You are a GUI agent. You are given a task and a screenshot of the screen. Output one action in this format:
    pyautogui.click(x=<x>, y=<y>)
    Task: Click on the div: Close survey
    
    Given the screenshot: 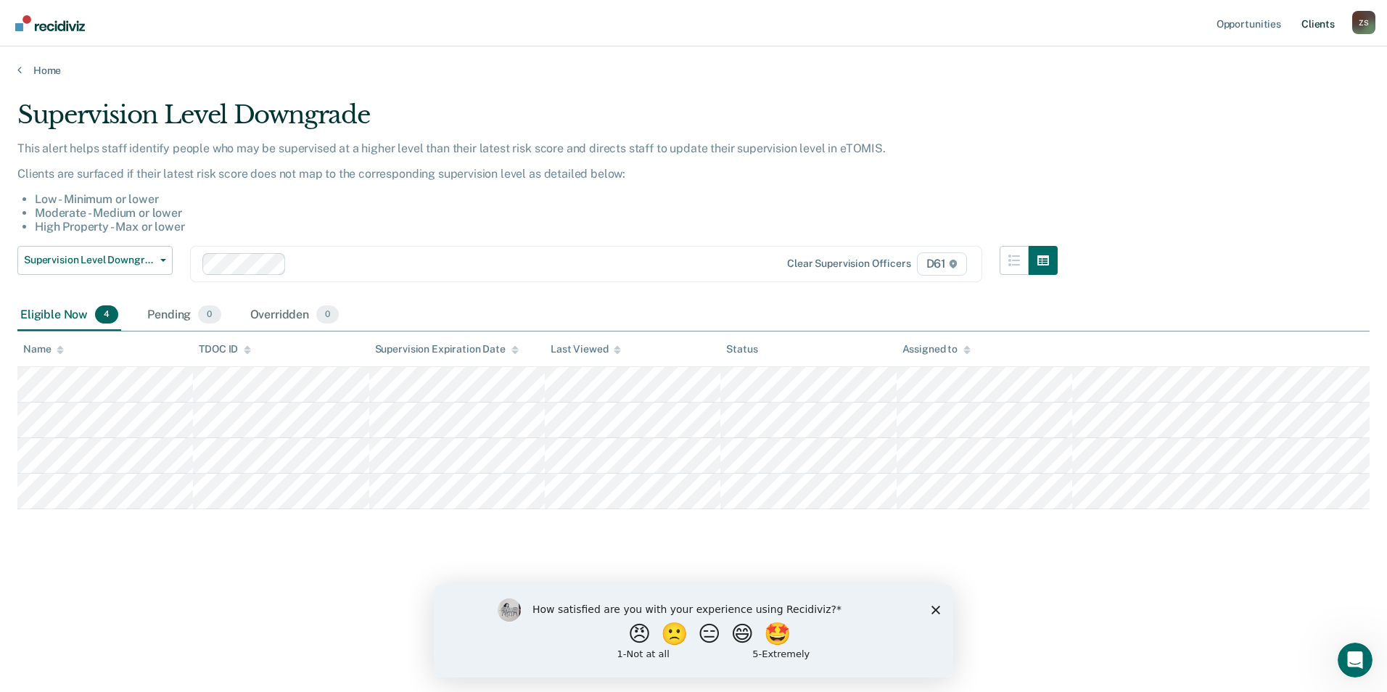 What is the action you would take?
    pyautogui.click(x=502, y=26)
    